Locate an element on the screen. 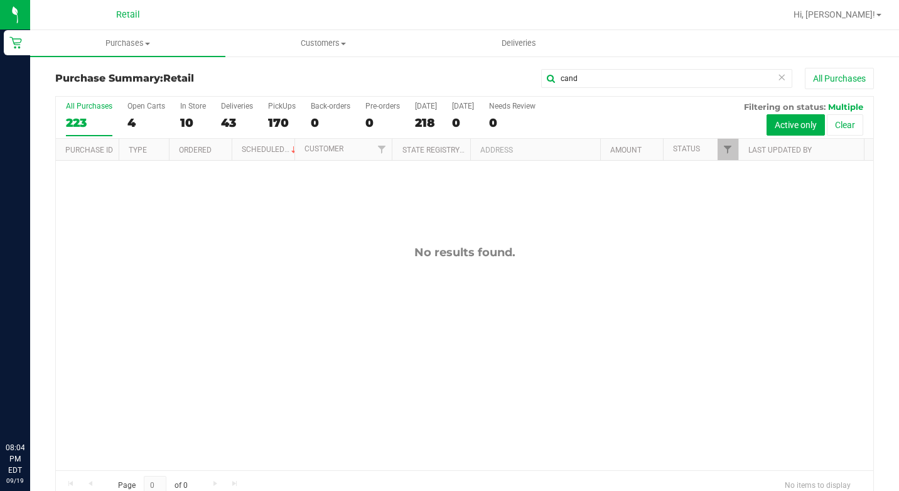  a: Status is located at coordinates (686, 149).